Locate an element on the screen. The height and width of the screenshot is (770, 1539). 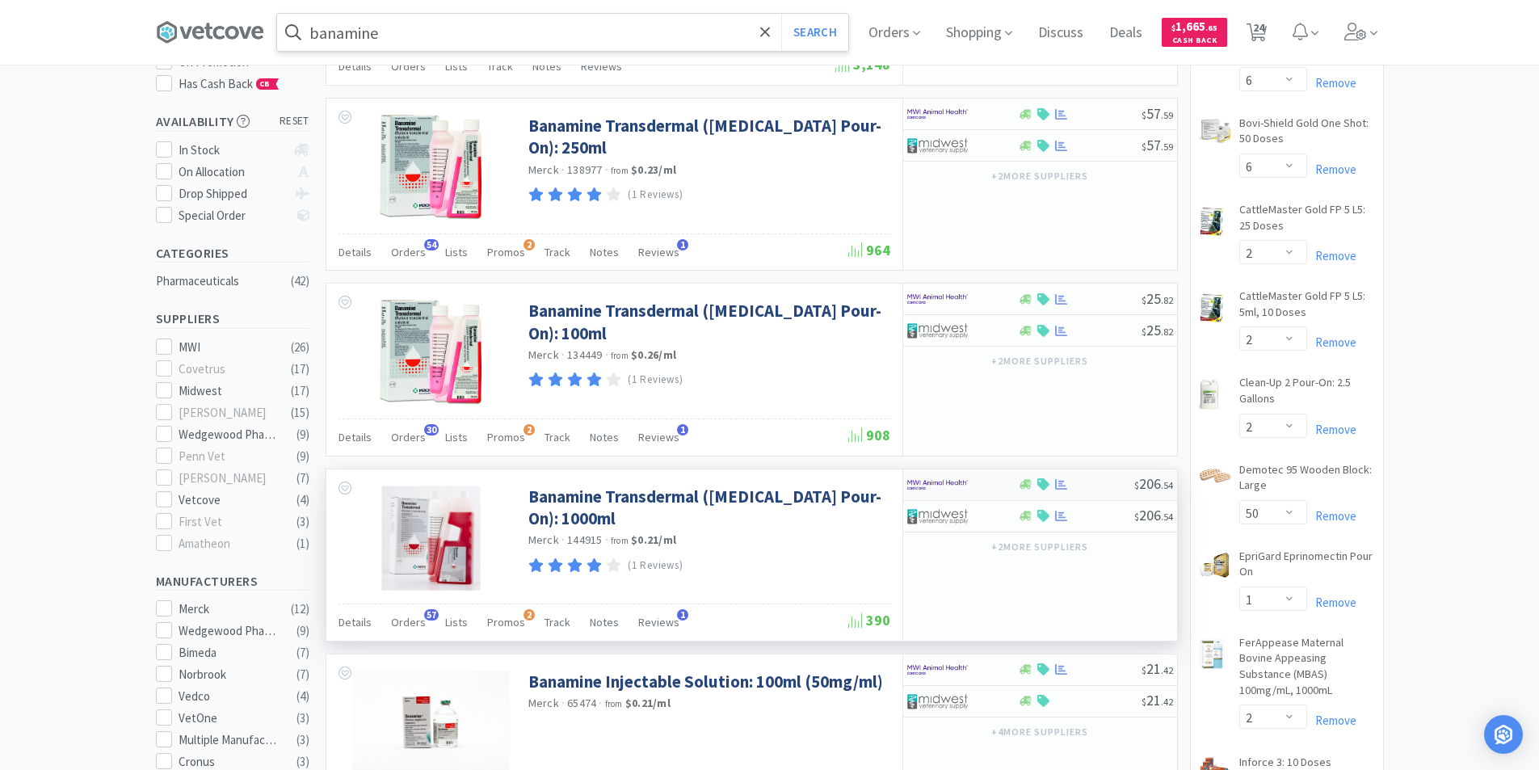
a: Merck is located at coordinates (544, 703).